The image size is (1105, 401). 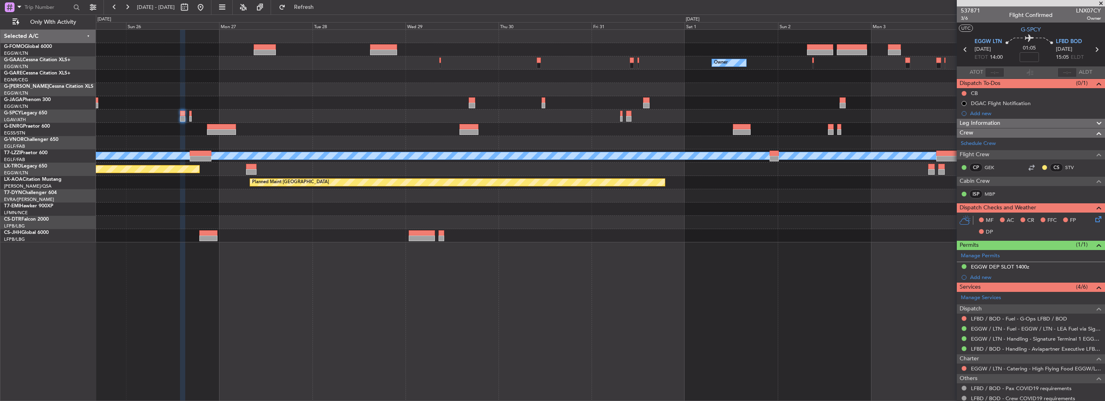 What do you see at coordinates (1036, 339) in the screenshot?
I see `a: EGGW / LTN - Handling - Signature Terminal 1 EGGW / LTN` at bounding box center [1036, 339].